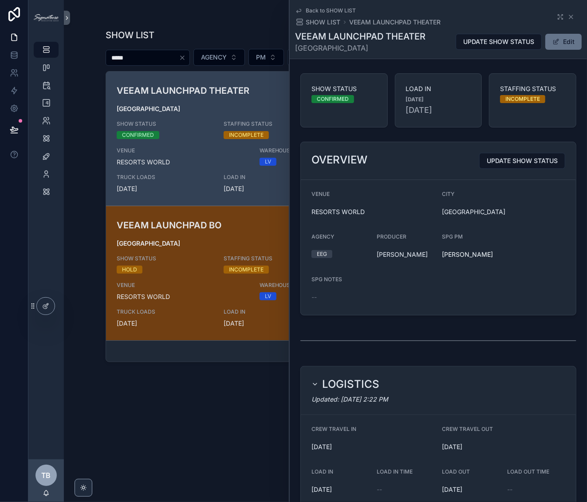 This screenshot has height=502, width=587. I want to click on h1: SHOW LIST, so click(130, 35).